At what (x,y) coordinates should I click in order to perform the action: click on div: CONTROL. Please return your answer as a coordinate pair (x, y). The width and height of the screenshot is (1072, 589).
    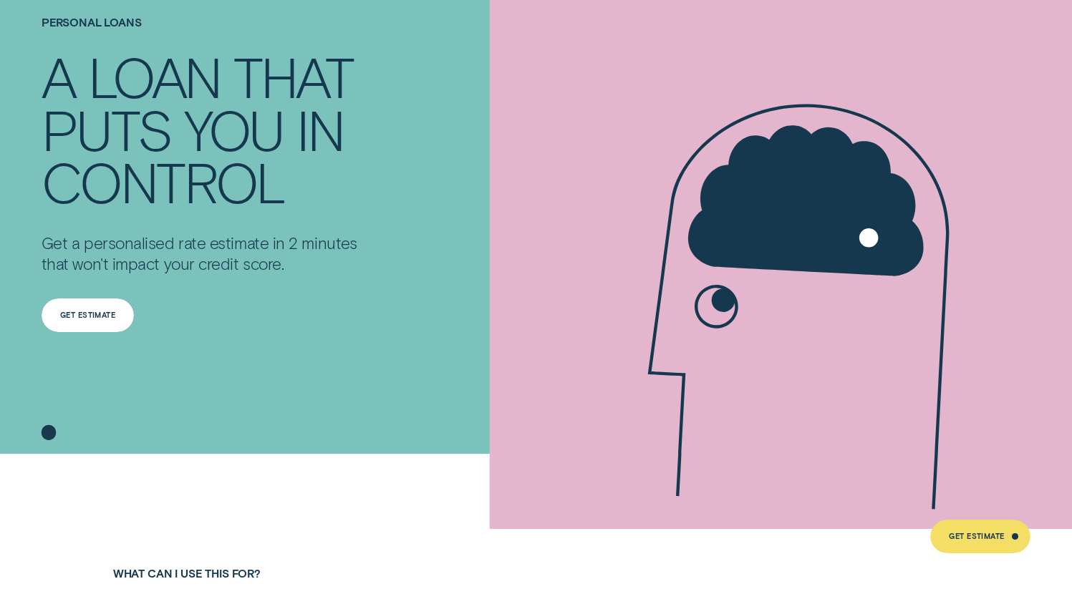
    Looking at the image, I should click on (163, 181).